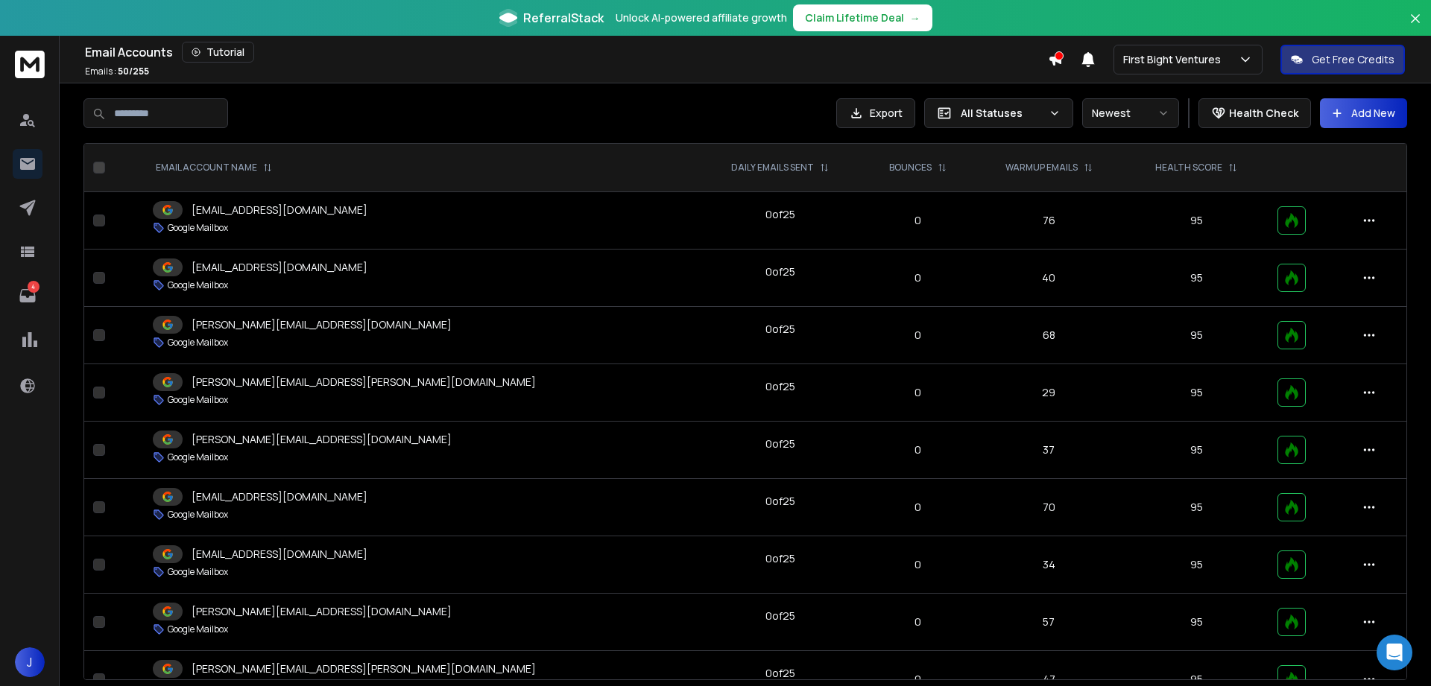  Describe the element at coordinates (30, 663) in the screenshot. I see `button: J` at that location.